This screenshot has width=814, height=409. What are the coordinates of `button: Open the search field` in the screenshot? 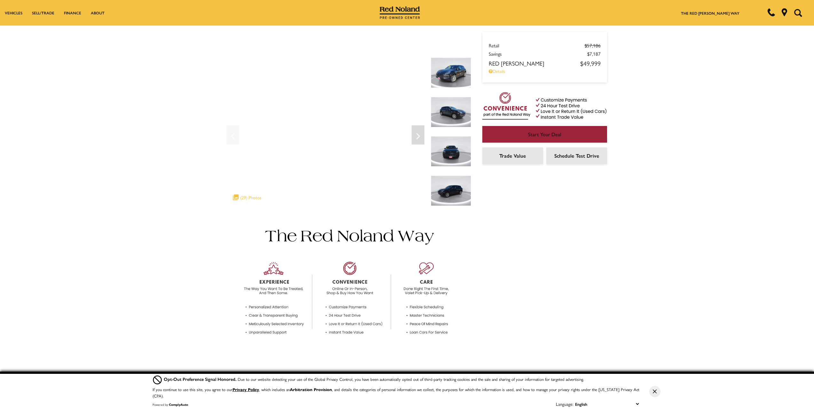 It's located at (798, 13).